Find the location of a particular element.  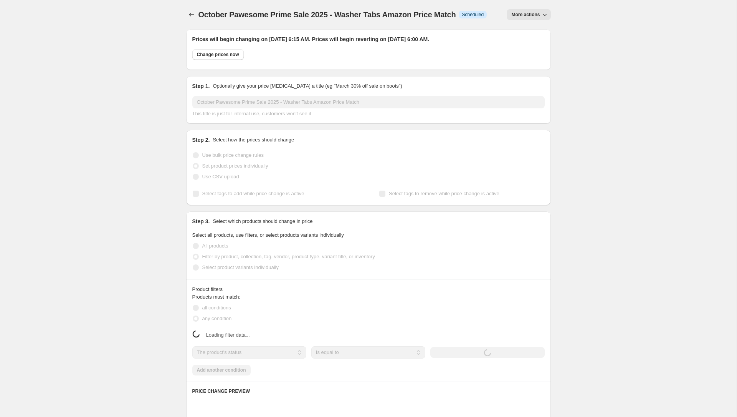

h6: PRICE CHANGE PREVIEW is located at coordinates (369, 391).